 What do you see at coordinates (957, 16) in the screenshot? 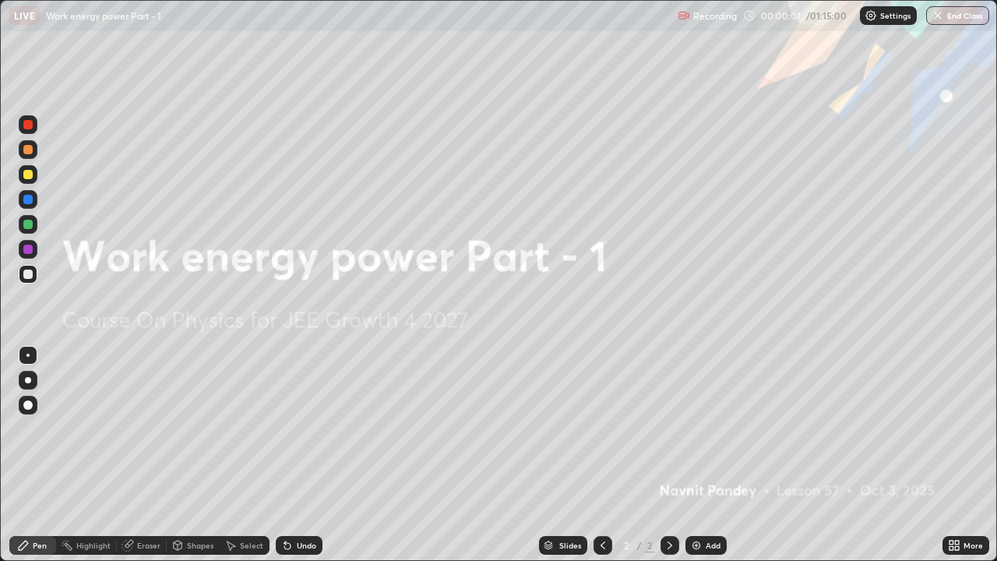
I see `button: End Class` at bounding box center [957, 16].